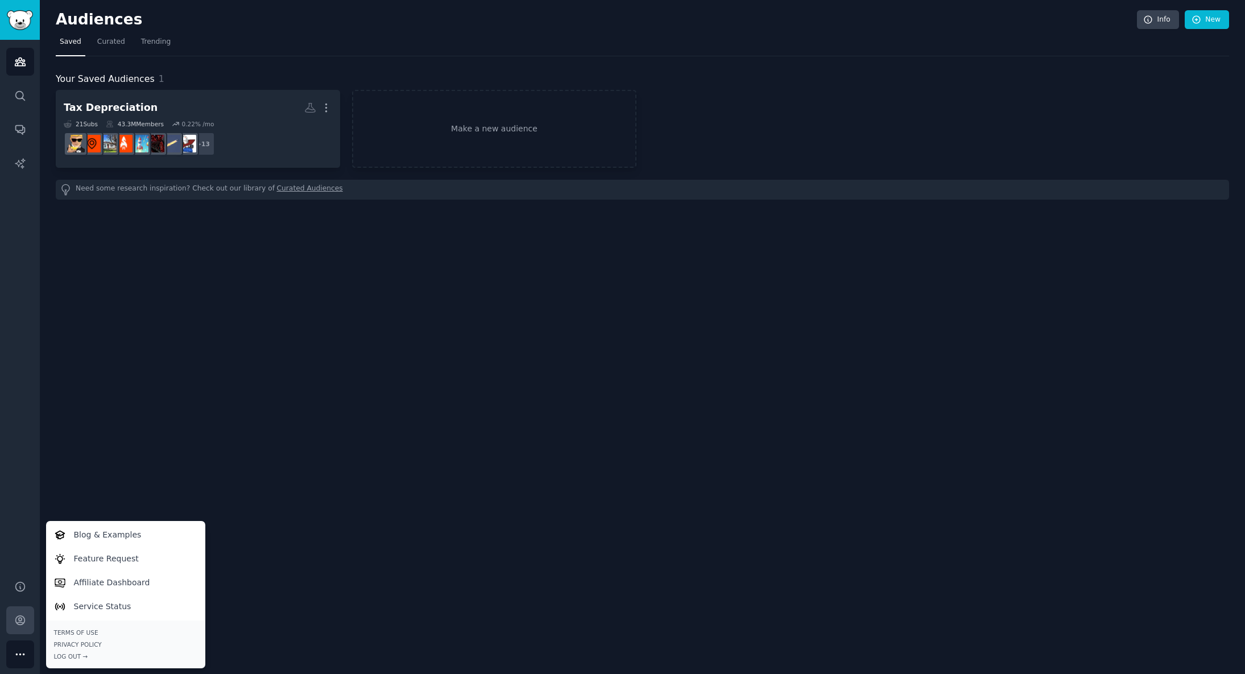  Describe the element at coordinates (198, 129) in the screenshot. I see `a: Tax Depreciation21Subs43.3MMembers0.22% /mo+13pennystocksCollapseOfRussiaamcstockStockLaunchersSt...` at that location.